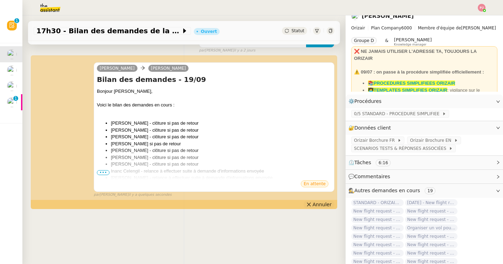 The width and height of the screenshot is (503, 264). Describe the element at coordinates (424, 176) in the screenshot. I see `div: 💬Commentaires` at that location.